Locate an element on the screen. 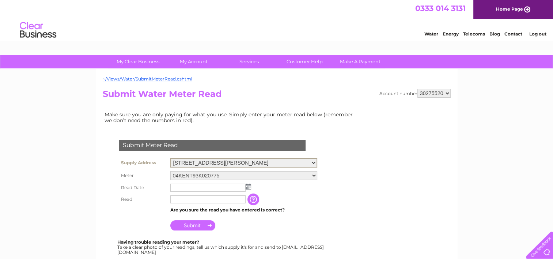  a: Contact is located at coordinates (513, 34).